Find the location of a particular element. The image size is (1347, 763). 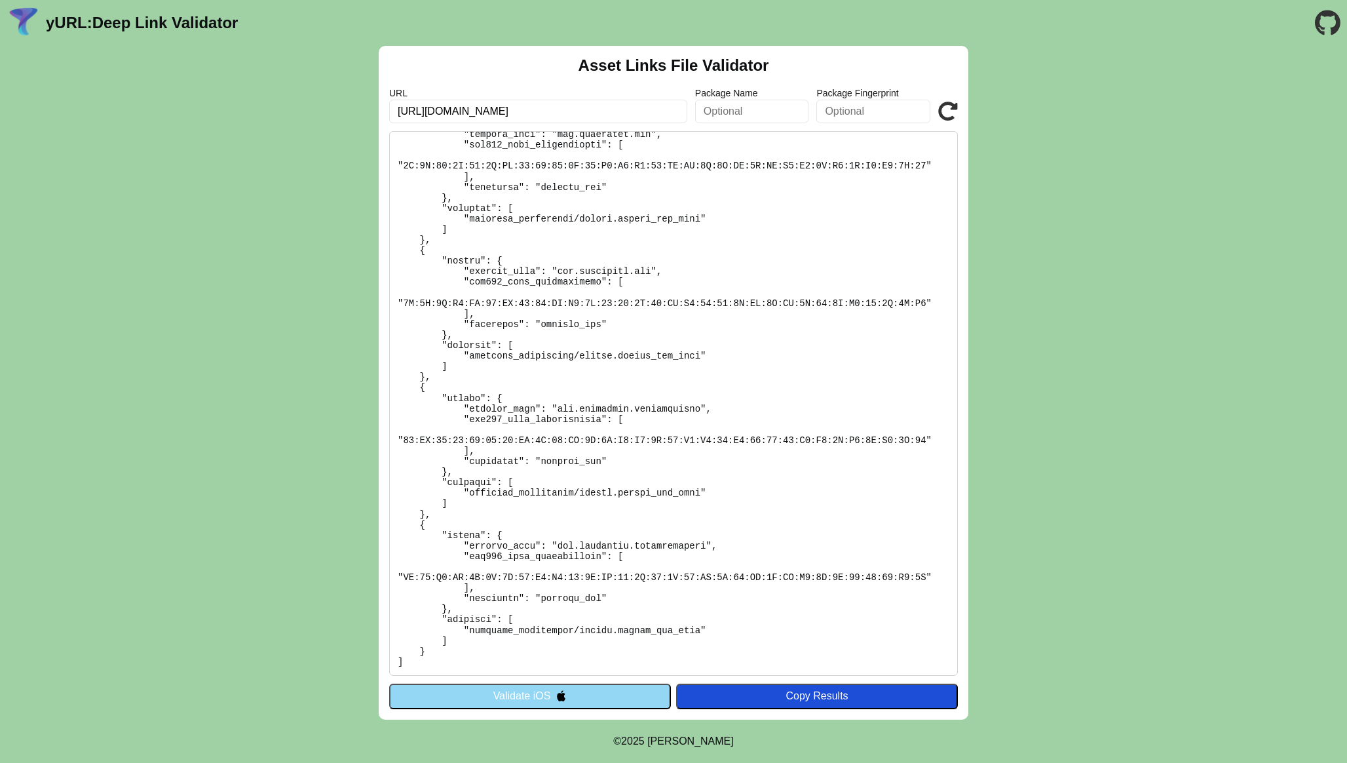

pre: Lorem ipsu do: sitam://con.adipiscingelitseddoe.tem/.inci-utlab/etdolorema.aliq En Adminimv: Quis... is located at coordinates (673, 403).